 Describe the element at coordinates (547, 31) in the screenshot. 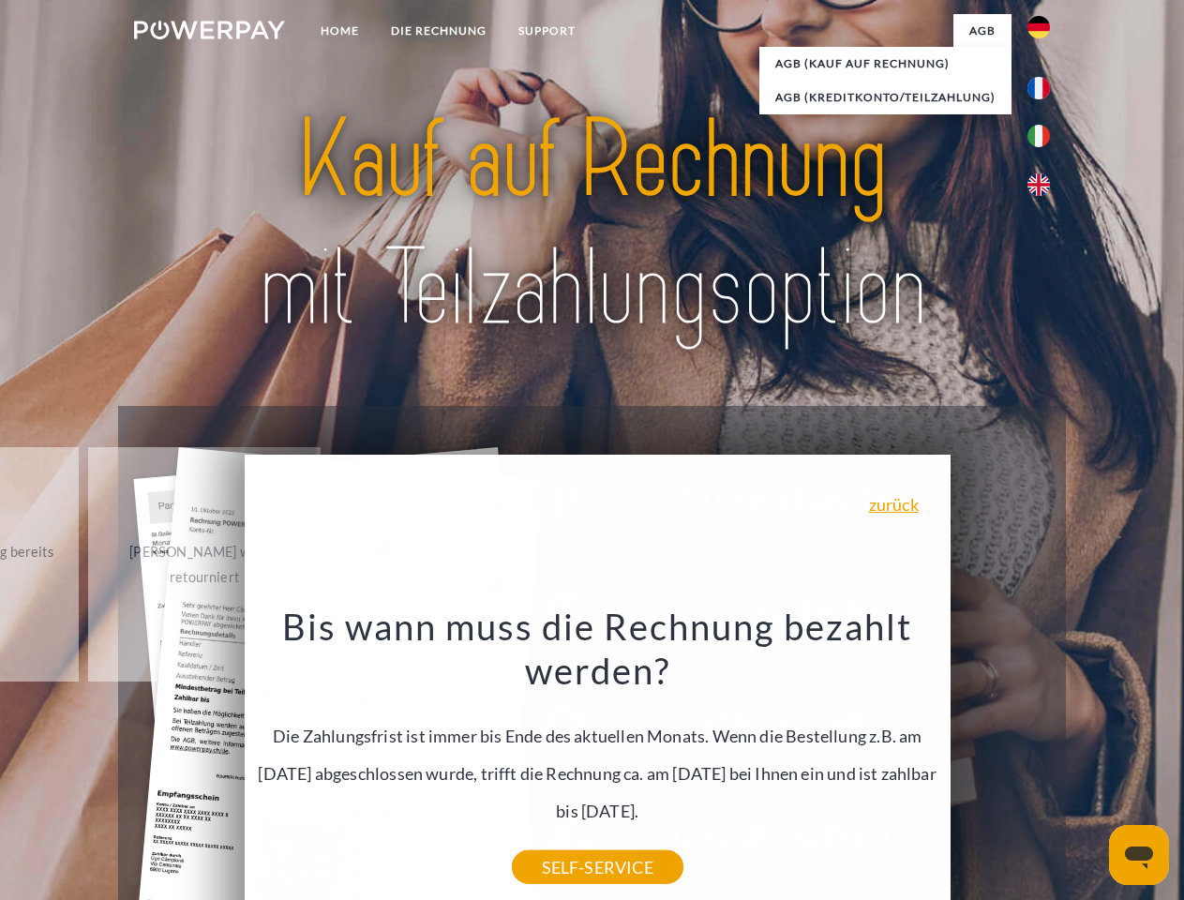

I see `a: SUPPORT` at that location.